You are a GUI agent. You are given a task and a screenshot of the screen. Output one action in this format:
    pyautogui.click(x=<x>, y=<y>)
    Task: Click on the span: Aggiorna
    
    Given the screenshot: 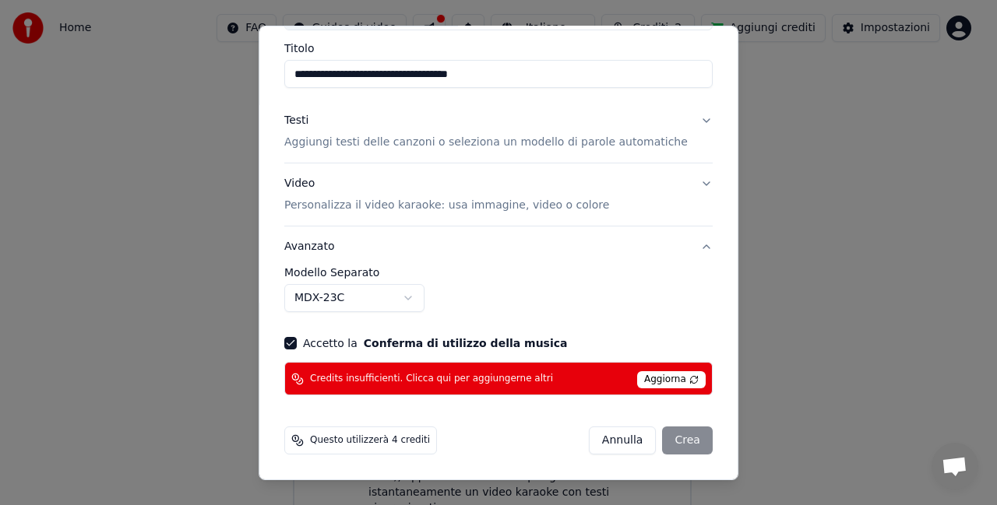 What is the action you would take?
    pyautogui.click(x=671, y=380)
    